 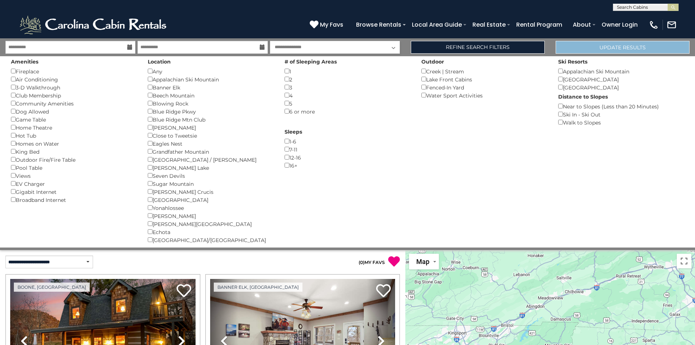 What do you see at coordinates (437, 24) in the screenshot?
I see `a: Local Area Guide` at bounding box center [437, 24].